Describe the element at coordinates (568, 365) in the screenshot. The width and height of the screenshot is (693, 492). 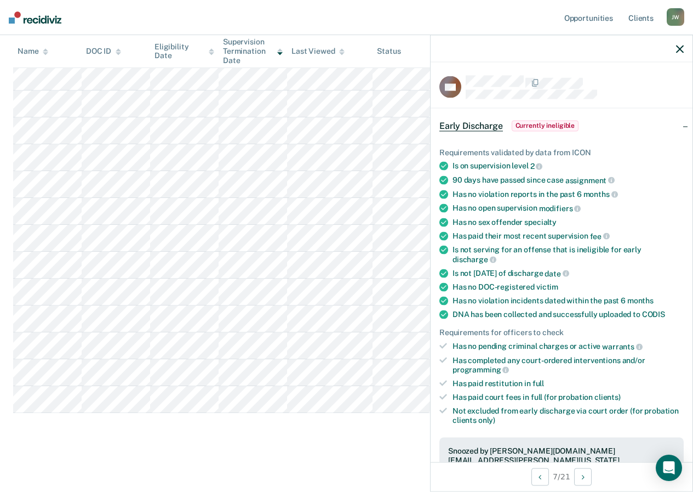
I see `div: Has completed any court-ordered interventions and/or` at that location.